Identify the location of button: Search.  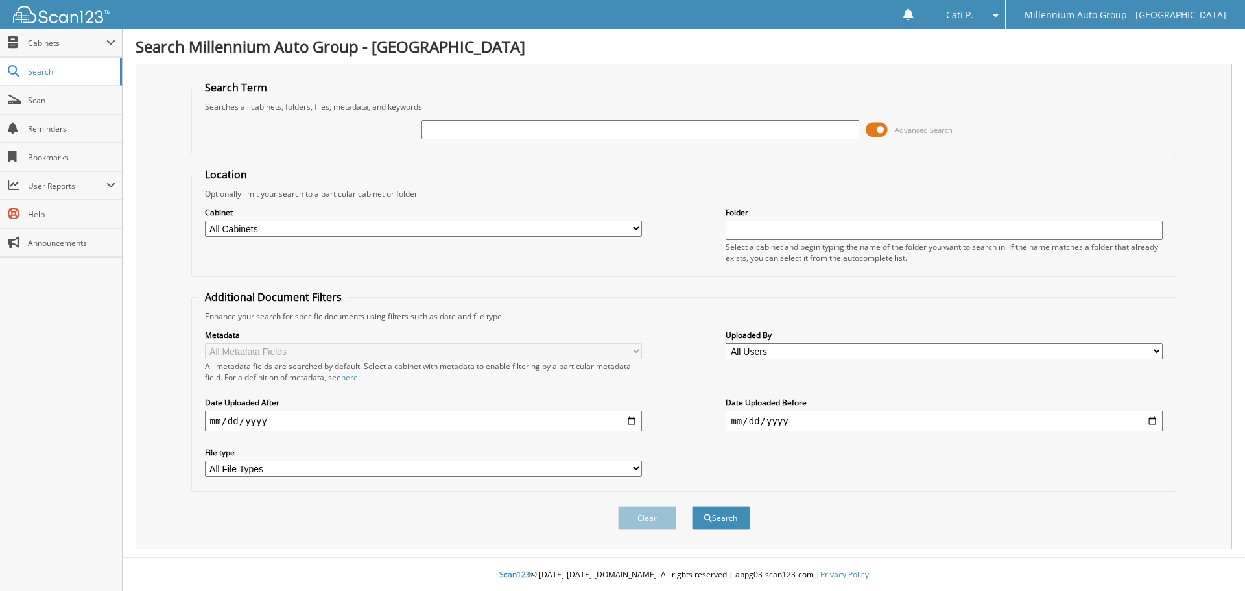
(721, 517).